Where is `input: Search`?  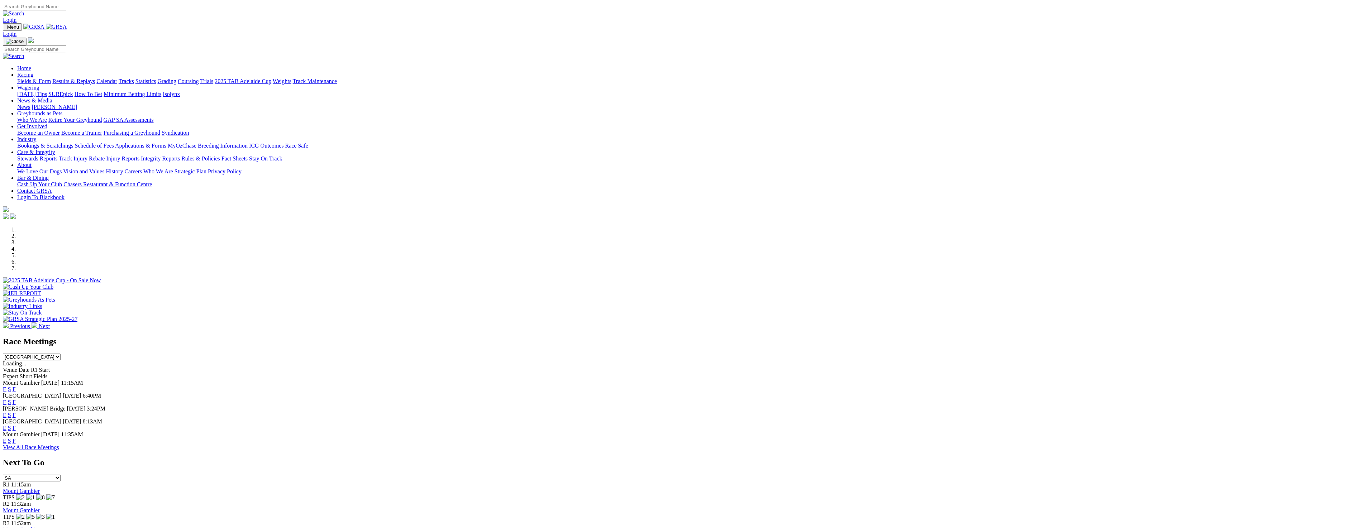
input: Search is located at coordinates (34, 49).